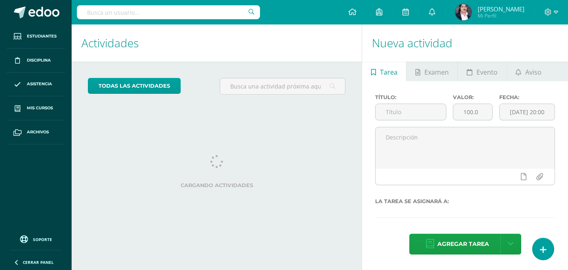  I want to click on input: Busca una actividad próxima aquí..., so click(283, 86).